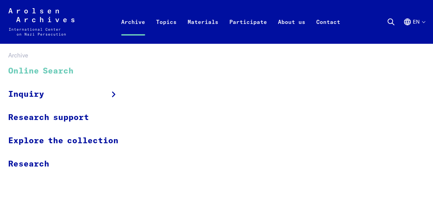  What do you see at coordinates (26, 95) in the screenshot?
I see `span: Inquiry` at bounding box center [26, 95].